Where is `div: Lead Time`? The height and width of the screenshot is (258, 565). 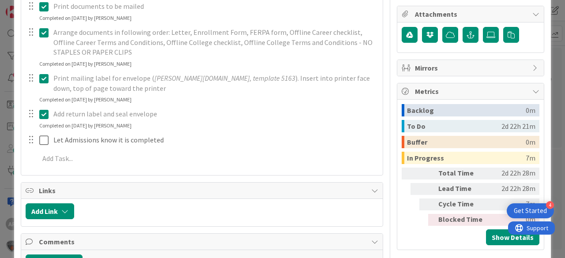
div: Lead Time is located at coordinates (463, 189).